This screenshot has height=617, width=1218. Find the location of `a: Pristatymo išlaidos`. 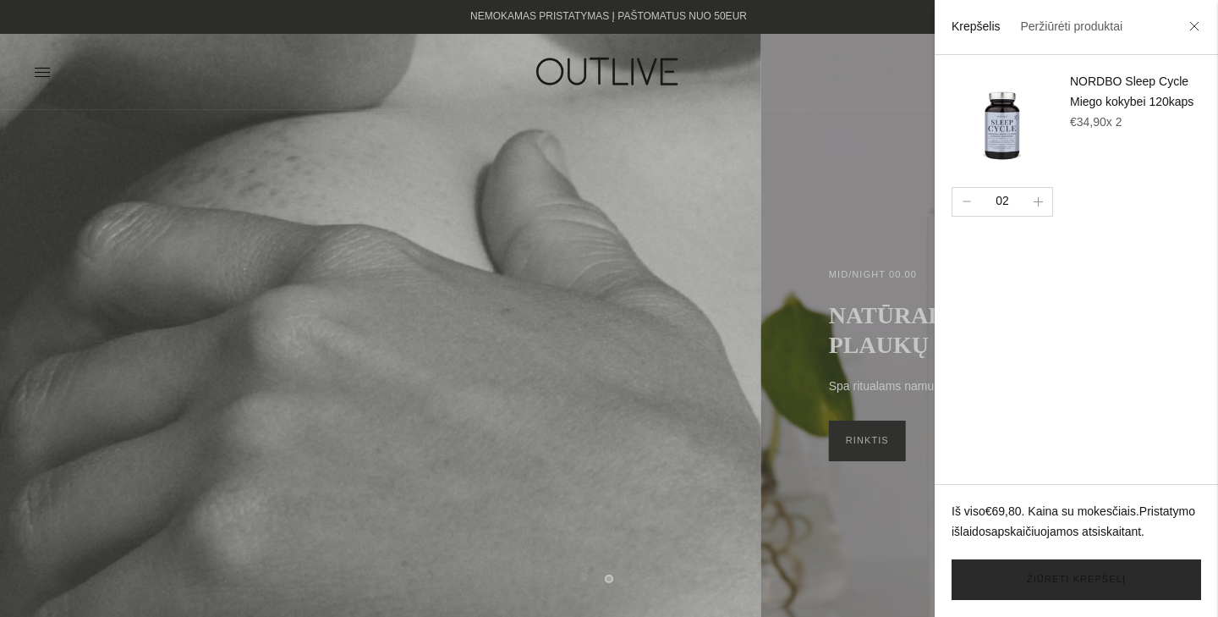

a: Pristatymo išlaidos is located at coordinates (1073, 521).